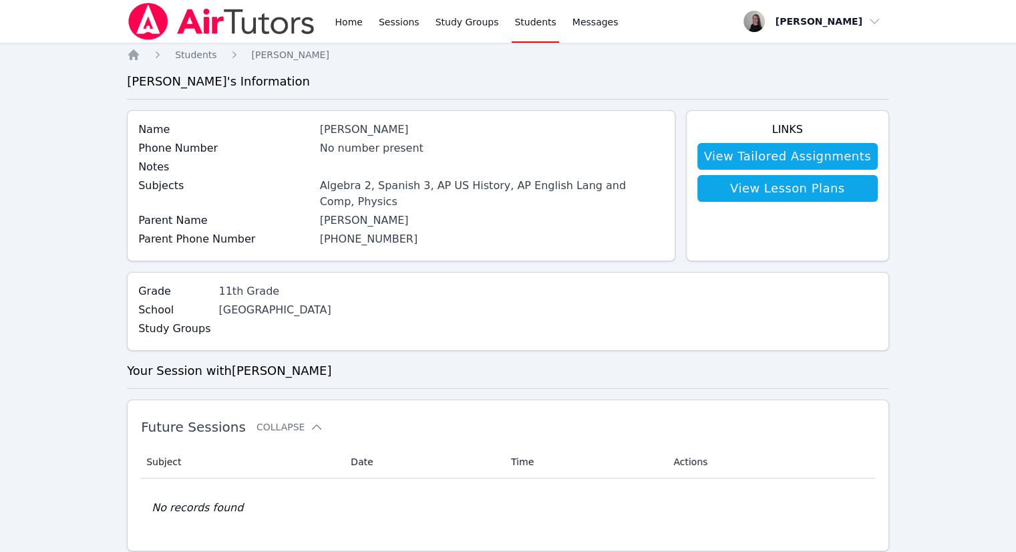 The height and width of the screenshot is (552, 1016). I want to click on span: Future Sessions, so click(193, 427).